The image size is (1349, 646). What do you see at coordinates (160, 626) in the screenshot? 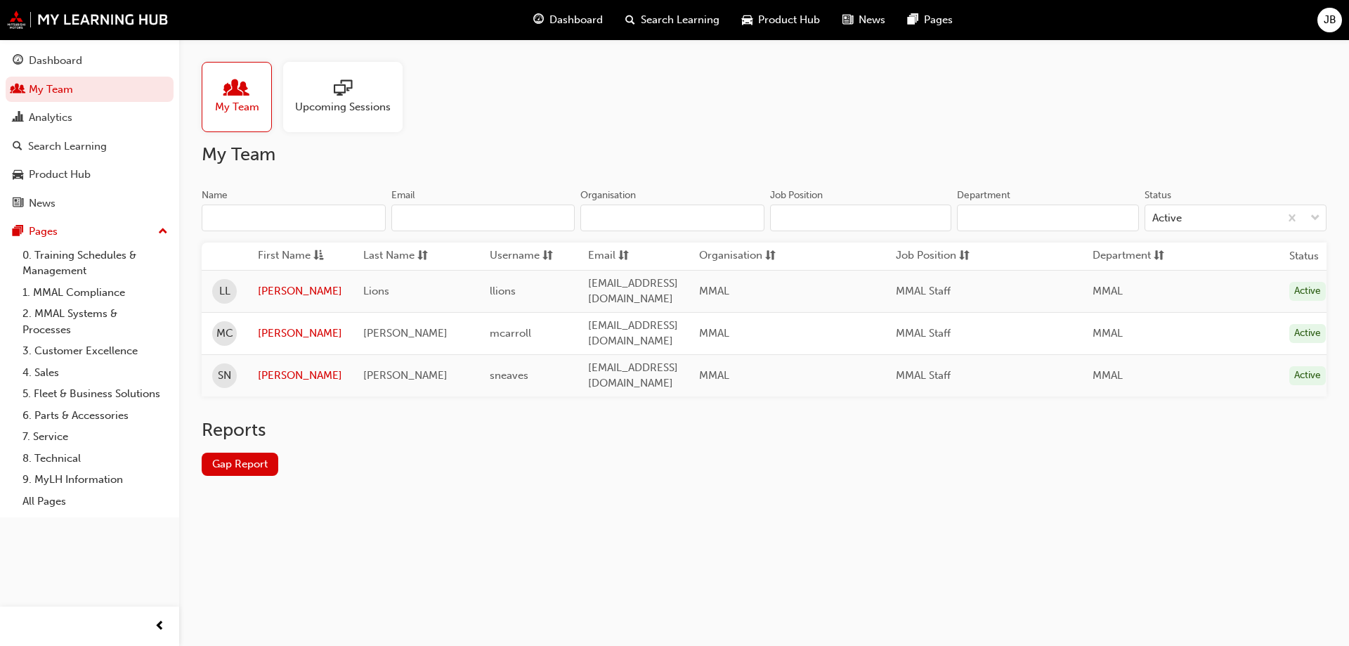
I see `span: prev-icon` at bounding box center [160, 626].